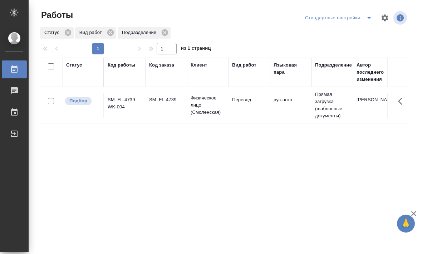  Describe the element at coordinates (401, 18) in the screenshot. I see `span: Посмотреть информацию` at that location.